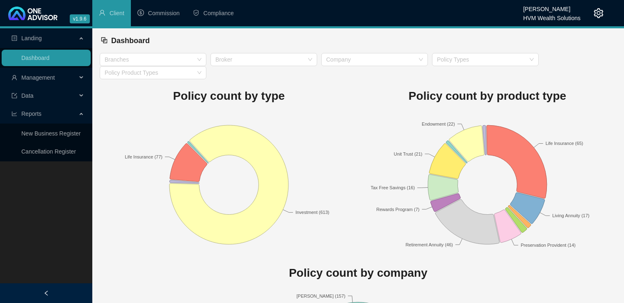  I want to click on text: Life Insurance (65), so click(565, 143).